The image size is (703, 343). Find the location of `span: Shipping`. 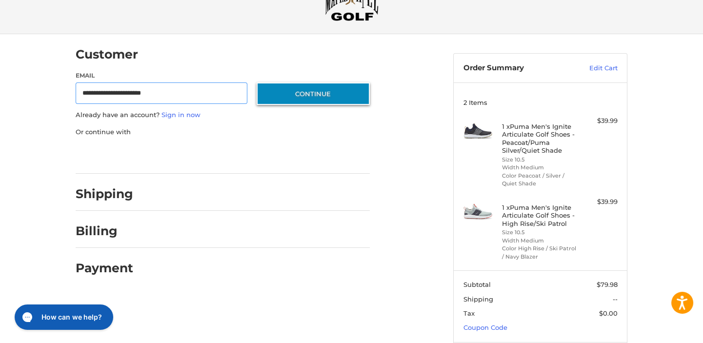

span: Shipping is located at coordinates (478, 299).